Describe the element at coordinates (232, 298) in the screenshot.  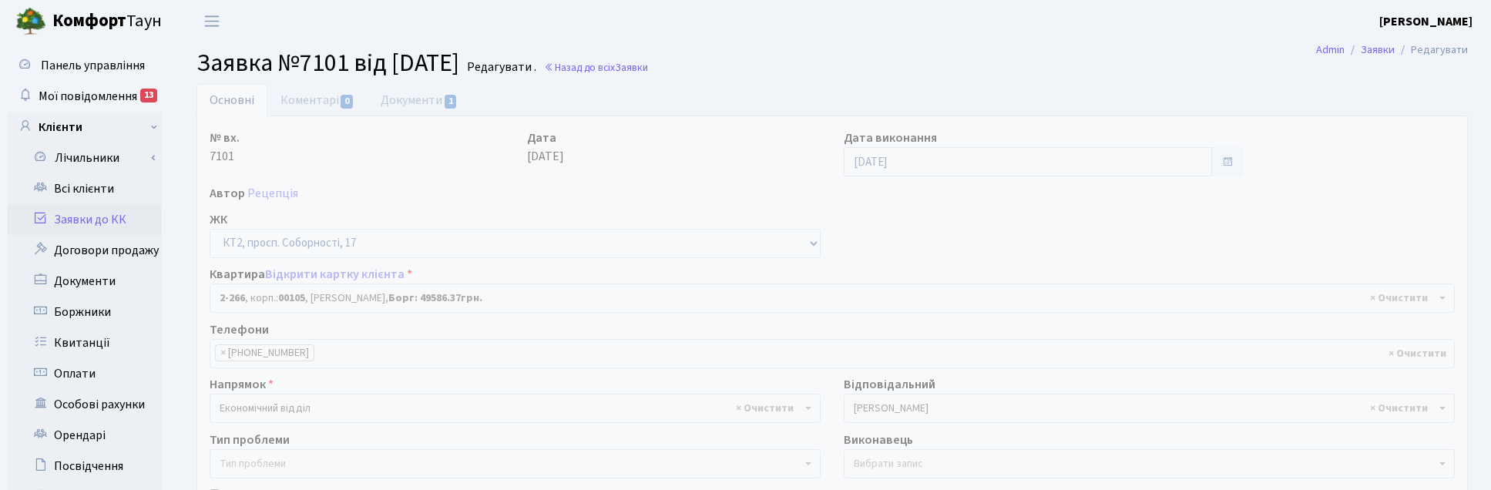
I see `b: 2-266` at that location.